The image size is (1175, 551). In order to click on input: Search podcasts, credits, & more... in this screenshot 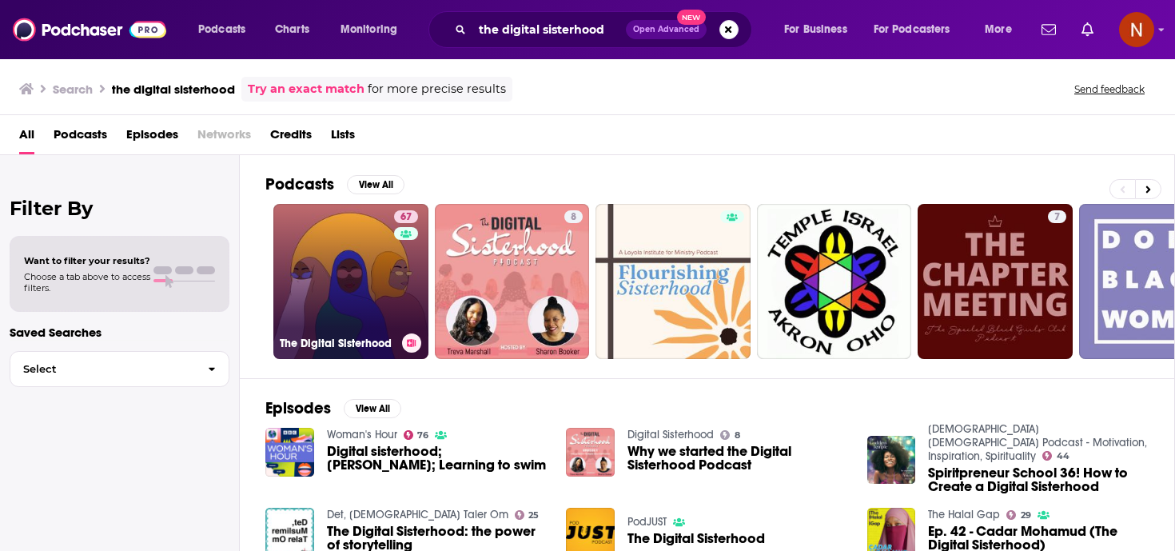, I will do `click(549, 30)`.